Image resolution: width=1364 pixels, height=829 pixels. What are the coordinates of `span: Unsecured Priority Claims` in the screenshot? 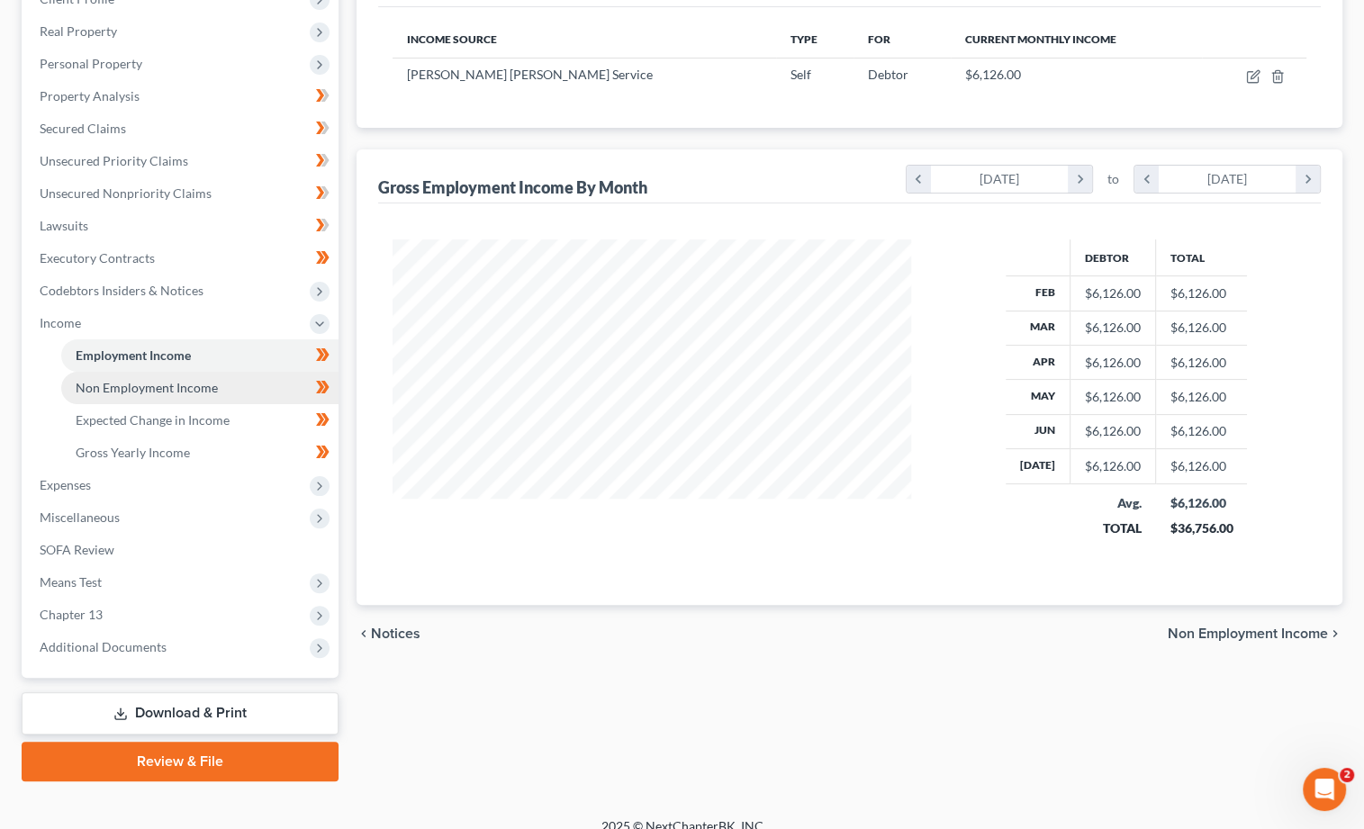 It's located at (113, 160).